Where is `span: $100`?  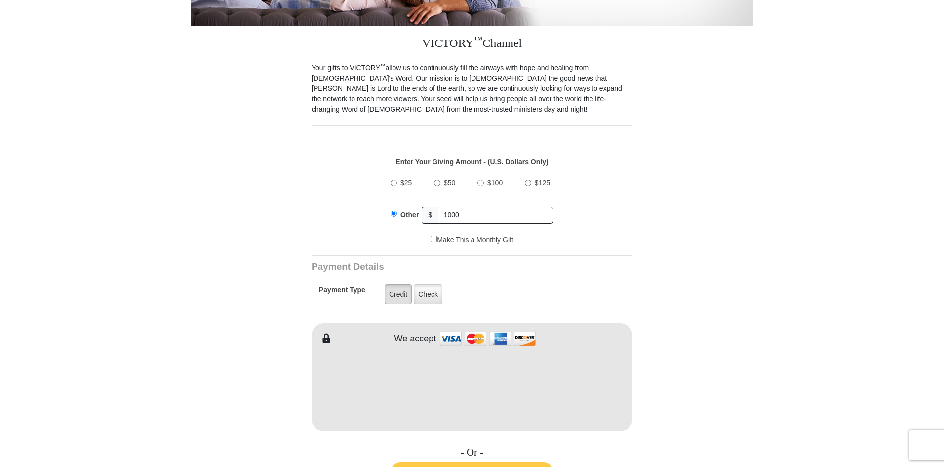 span: $100 is located at coordinates (495, 183).